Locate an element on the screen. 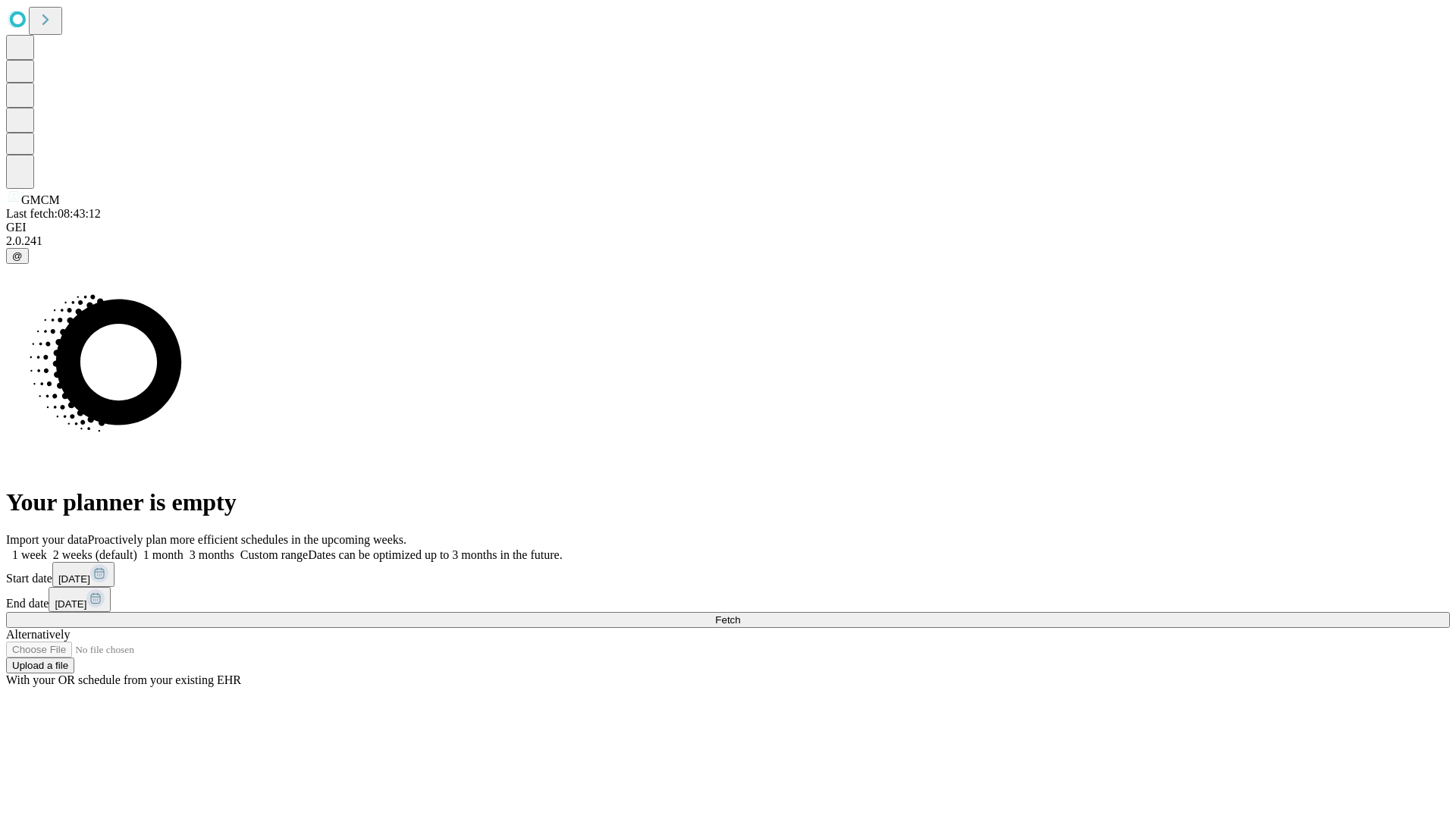 The image size is (1456, 819). button: Fetch is located at coordinates (728, 619).